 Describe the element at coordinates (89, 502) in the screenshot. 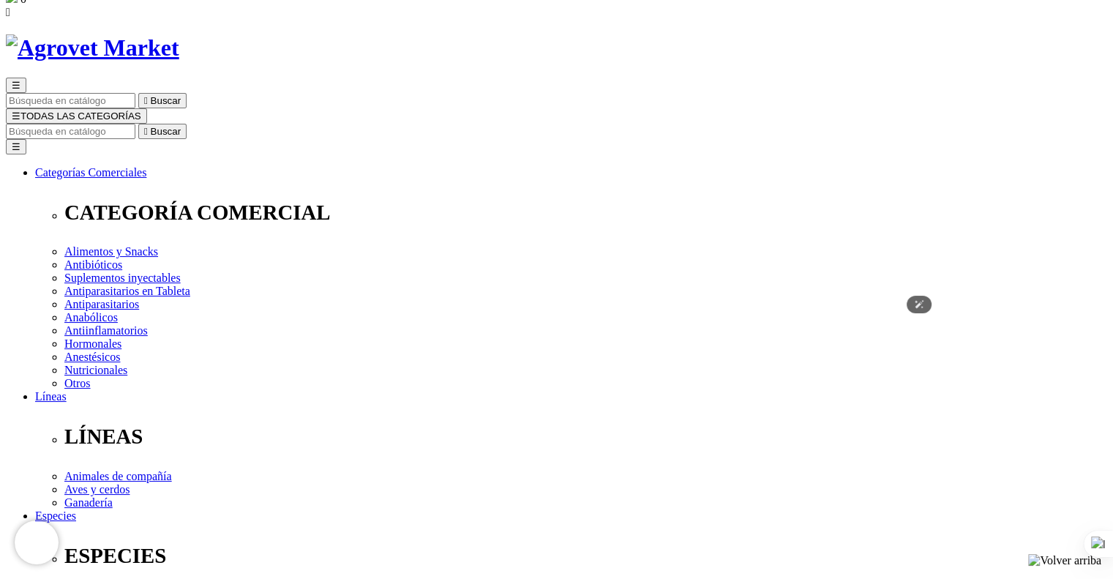

I see `a: Ganadería` at that location.